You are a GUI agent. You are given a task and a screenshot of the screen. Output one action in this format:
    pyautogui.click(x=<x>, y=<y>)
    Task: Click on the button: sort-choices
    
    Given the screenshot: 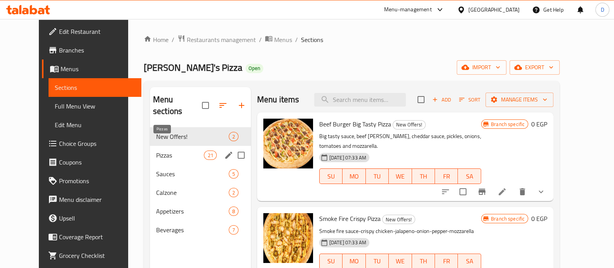 What is the action you would take?
    pyautogui.click(x=445, y=191)
    